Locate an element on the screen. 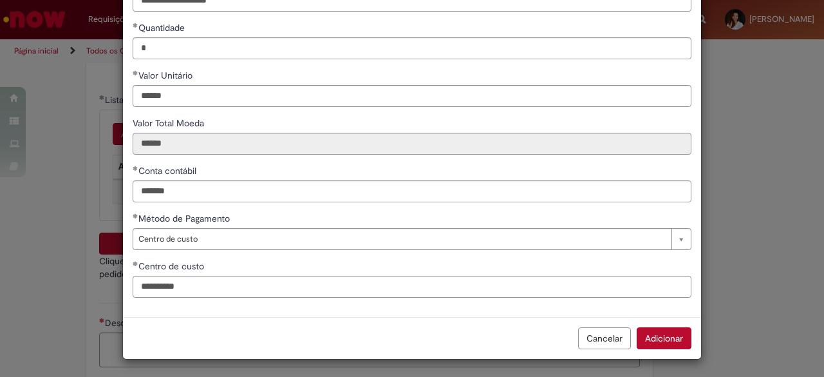 Image resolution: width=824 pixels, height=377 pixels. button: Cancelar is located at coordinates (604, 338).